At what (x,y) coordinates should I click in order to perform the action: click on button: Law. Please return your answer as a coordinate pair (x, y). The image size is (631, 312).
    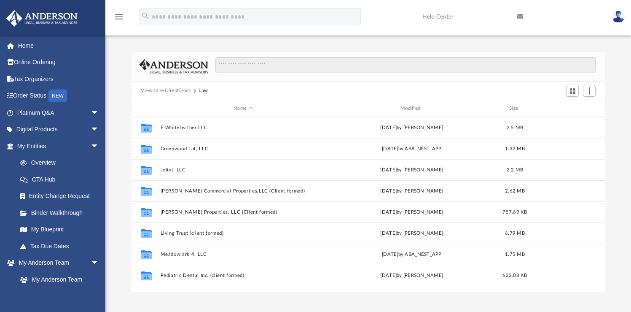
    Looking at the image, I should click on (203, 91).